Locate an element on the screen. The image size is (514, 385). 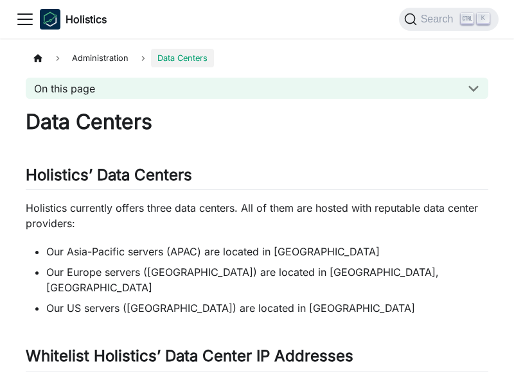
span: Administration is located at coordinates (100, 58).